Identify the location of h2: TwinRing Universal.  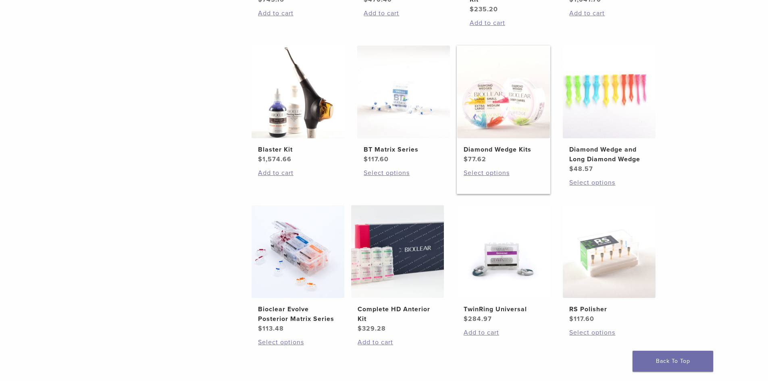
(504, 309).